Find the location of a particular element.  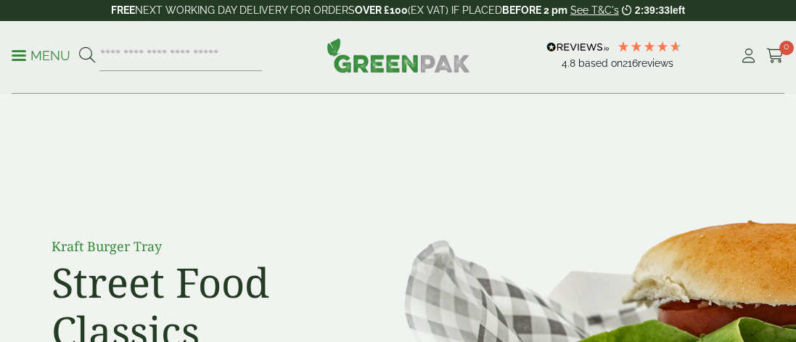

a: Menu is located at coordinates (41, 54).